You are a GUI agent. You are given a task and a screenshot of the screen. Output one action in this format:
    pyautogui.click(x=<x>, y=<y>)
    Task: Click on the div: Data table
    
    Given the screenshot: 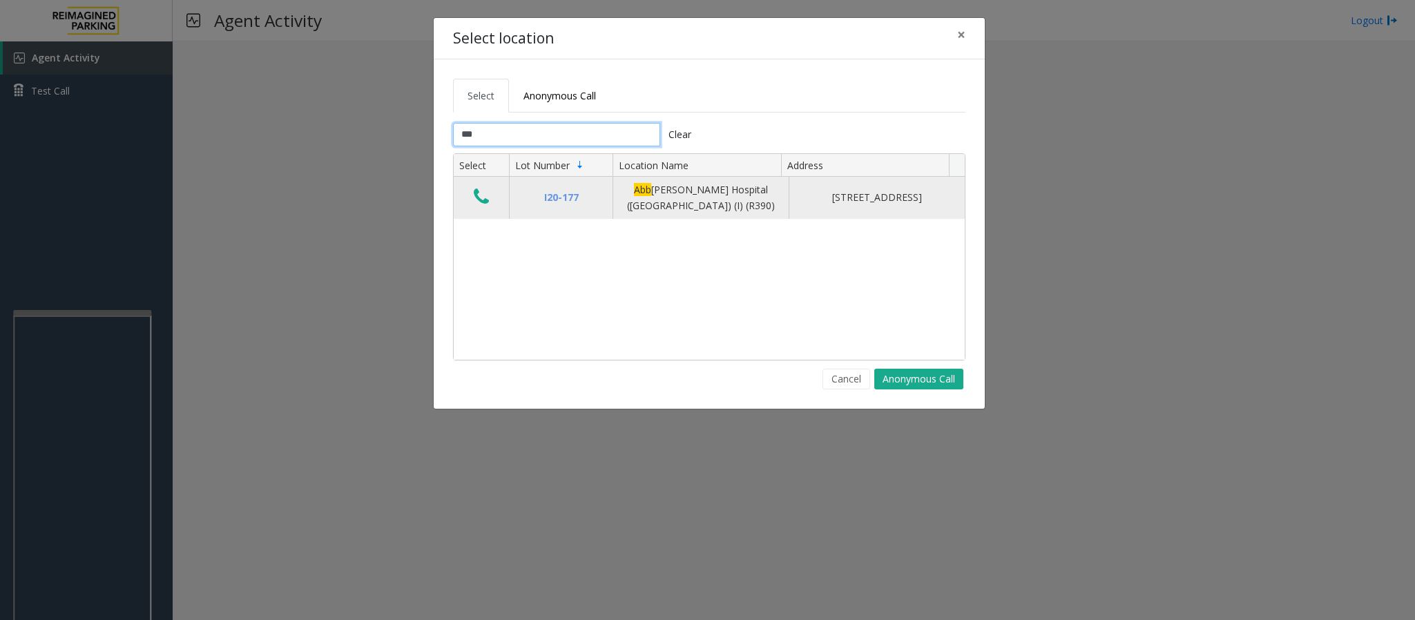 What is the action you would take?
    pyautogui.click(x=709, y=257)
    